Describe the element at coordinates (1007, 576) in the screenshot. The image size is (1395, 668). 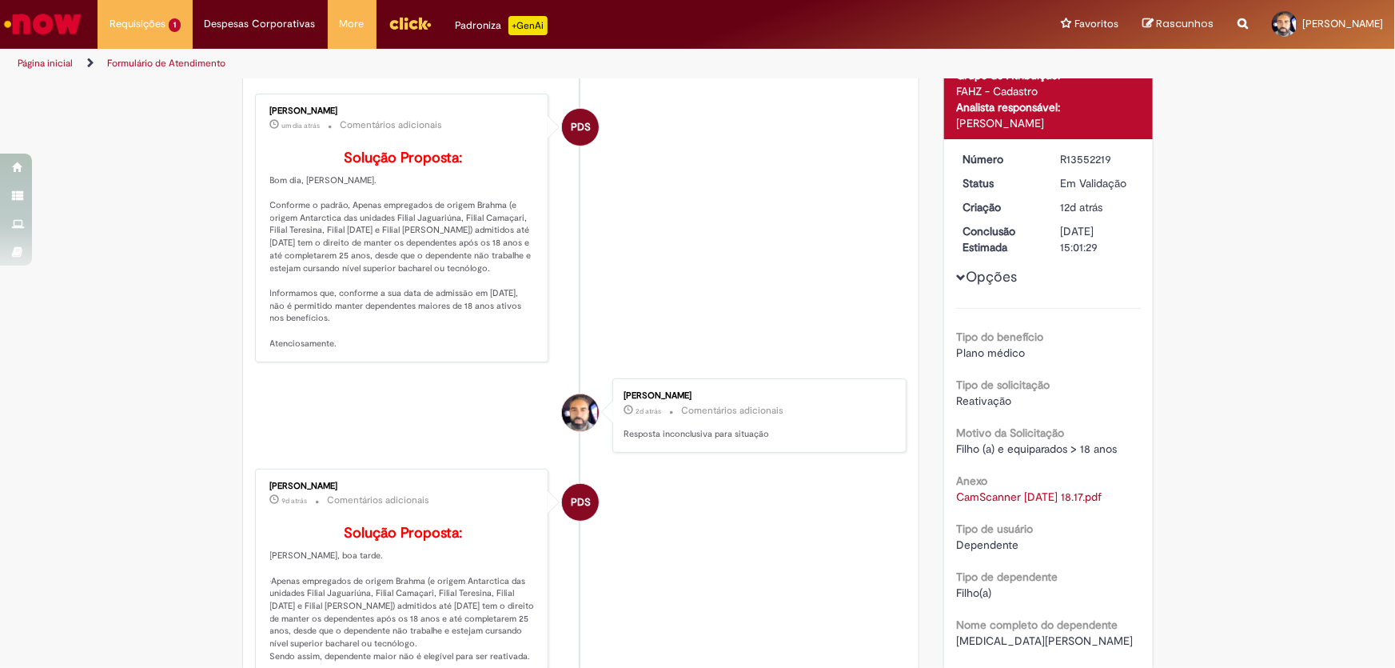
I see `b: Tipo de dependente` at that location.